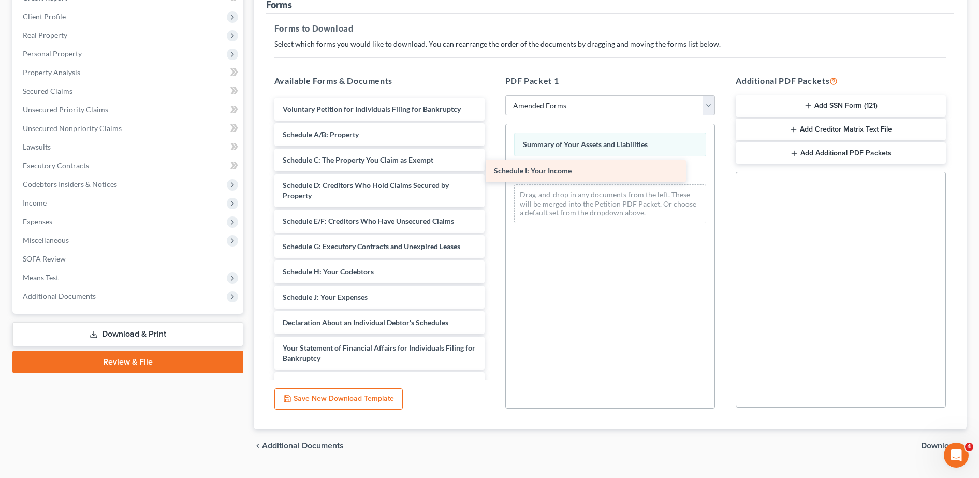 The height and width of the screenshot is (478, 979). I want to click on span: Schedule J: Your Expenses, so click(325, 297).